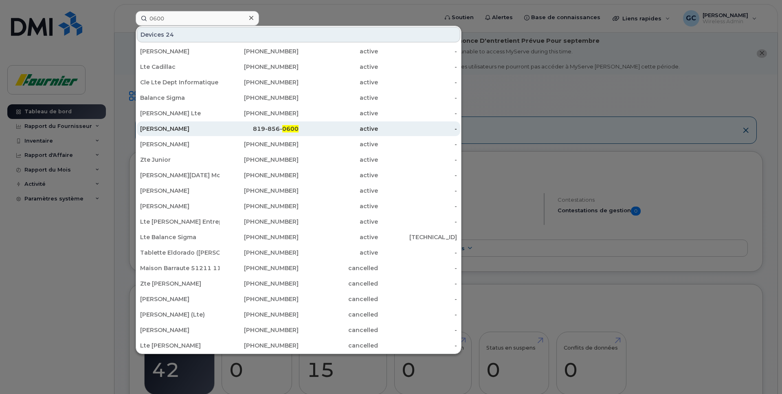 The image size is (782, 394). What do you see at coordinates (180, 98) in the screenshot?
I see `div: Balance Sigma` at bounding box center [180, 98].